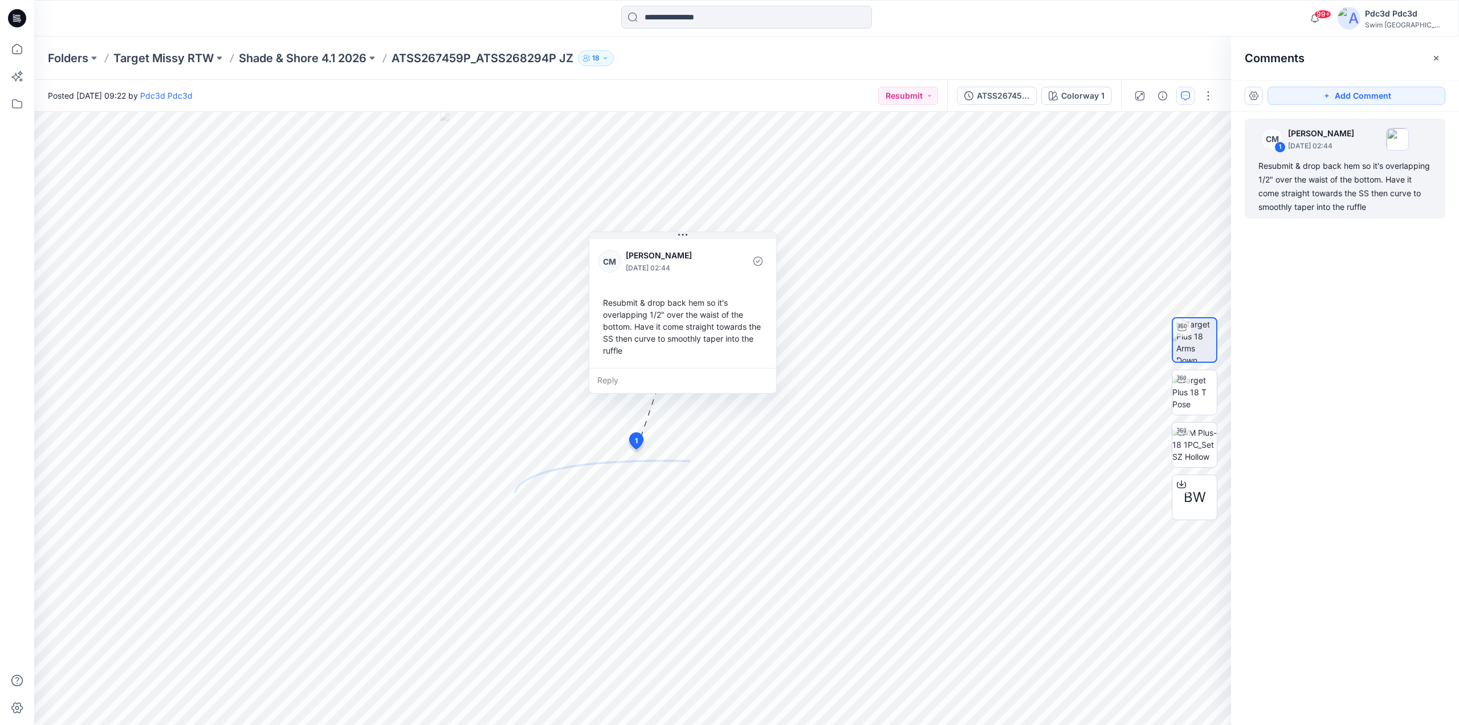 This screenshot has height=725, width=1459. What do you see at coordinates (166, 95) in the screenshot?
I see `a: Pdc3d Pdc3d` at bounding box center [166, 95].